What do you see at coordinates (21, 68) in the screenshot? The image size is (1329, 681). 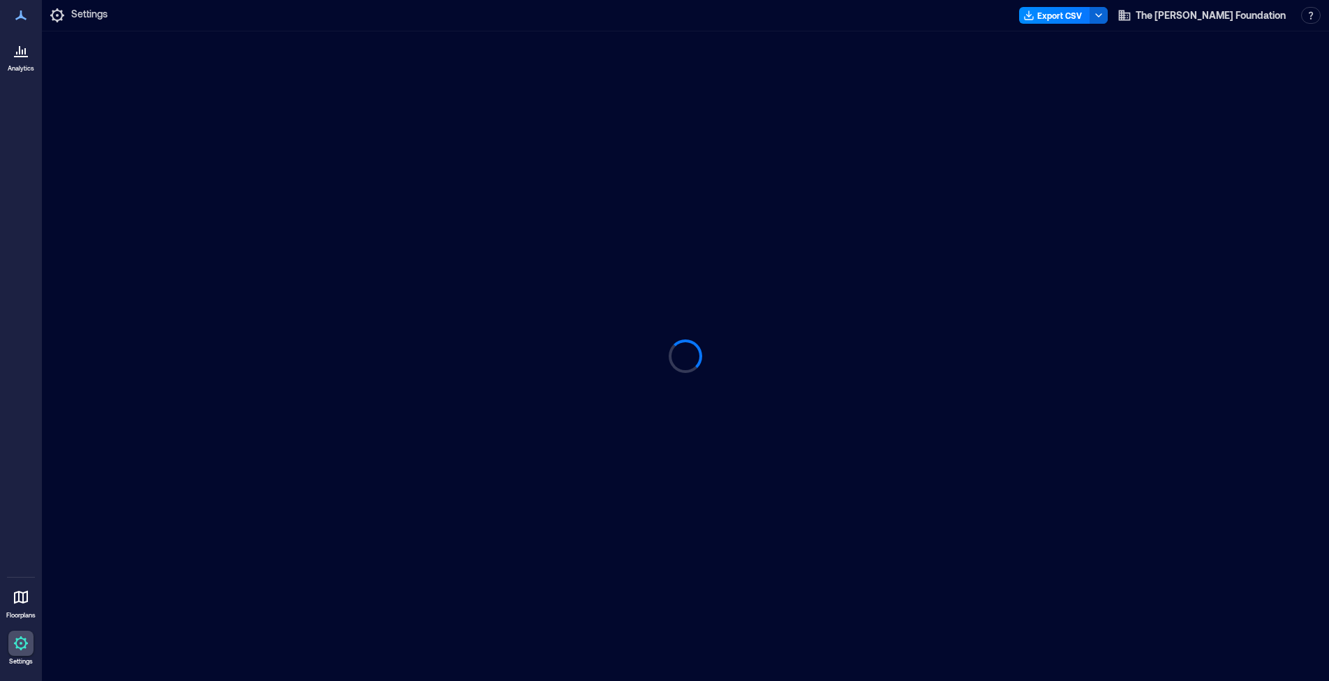 I see `p: Analytics` at bounding box center [21, 68].